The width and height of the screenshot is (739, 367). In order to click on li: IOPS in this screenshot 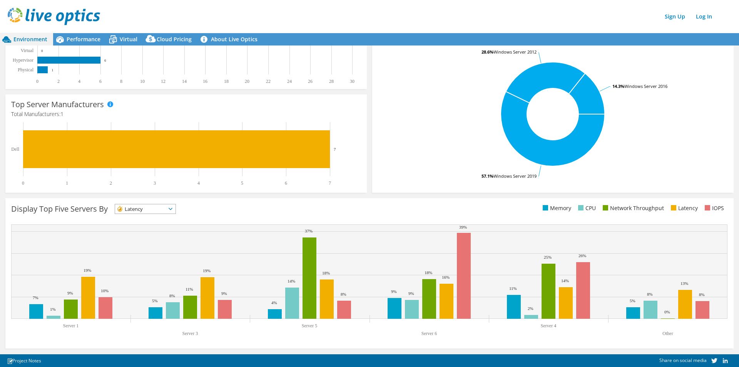, I will do `click(713, 208)`.